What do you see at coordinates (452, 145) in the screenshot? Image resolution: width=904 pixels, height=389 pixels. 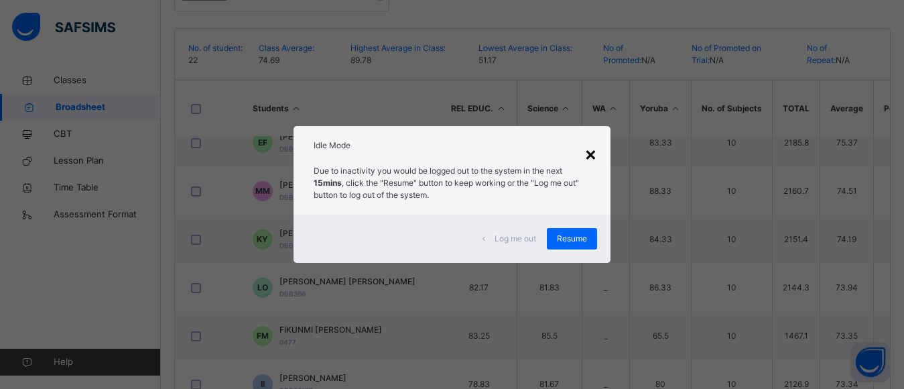 I see `h2: Idle Mode` at bounding box center [452, 145].